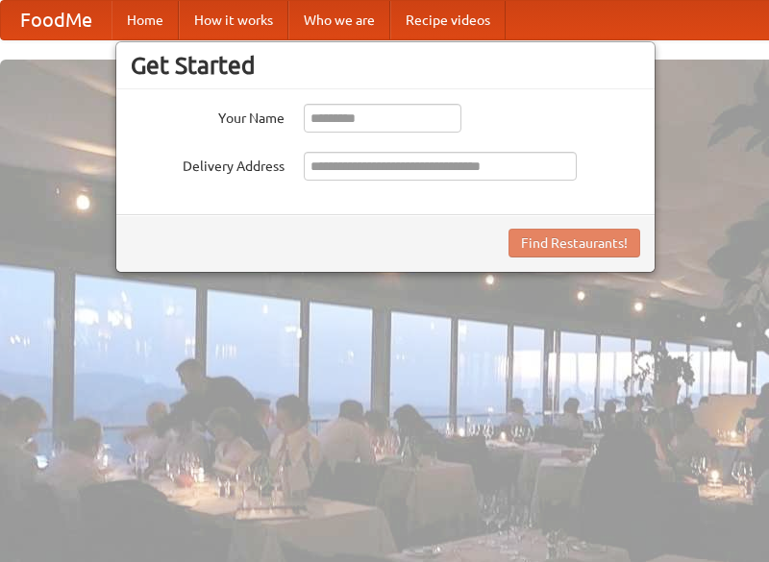 The image size is (769, 562). Describe the element at coordinates (208, 163) in the screenshot. I see `label: Delivery Address` at that location.